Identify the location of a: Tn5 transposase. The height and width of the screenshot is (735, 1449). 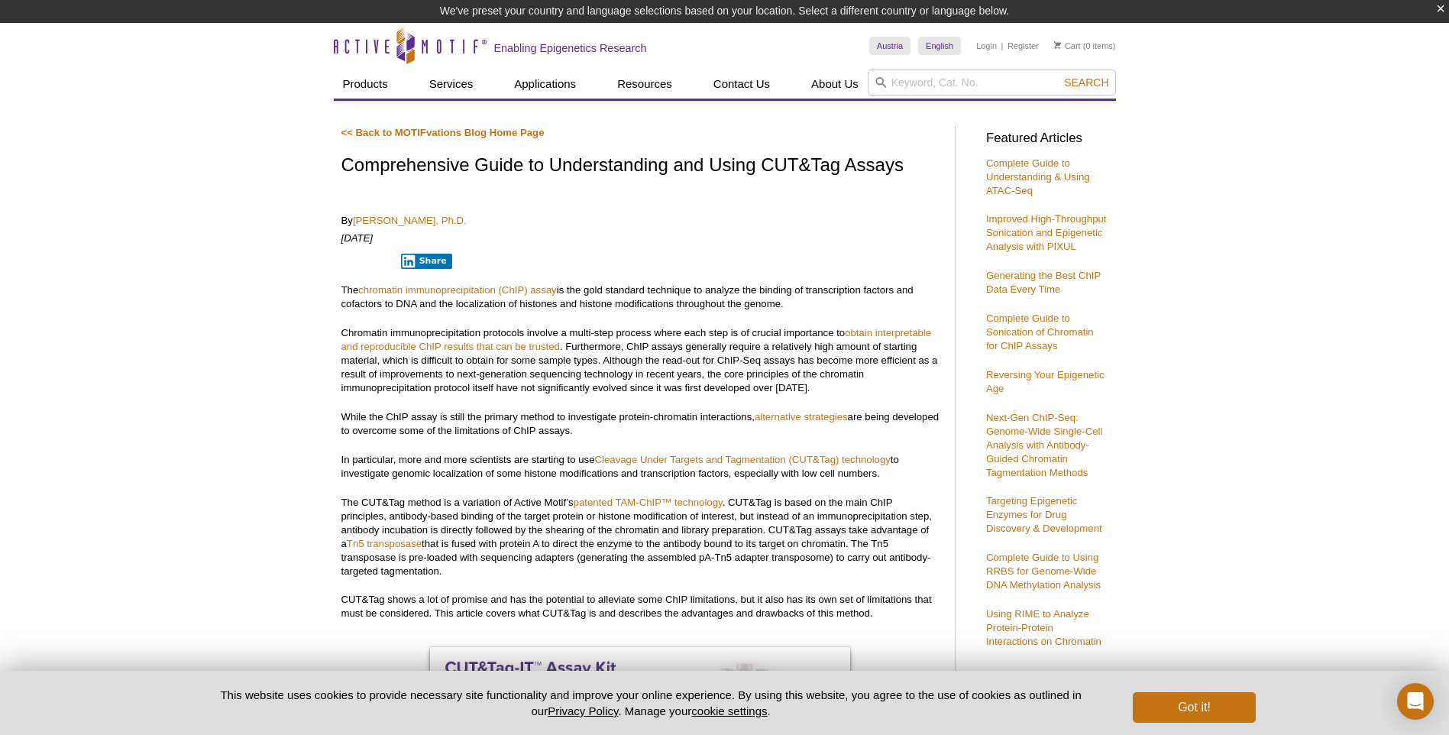
(384, 543).